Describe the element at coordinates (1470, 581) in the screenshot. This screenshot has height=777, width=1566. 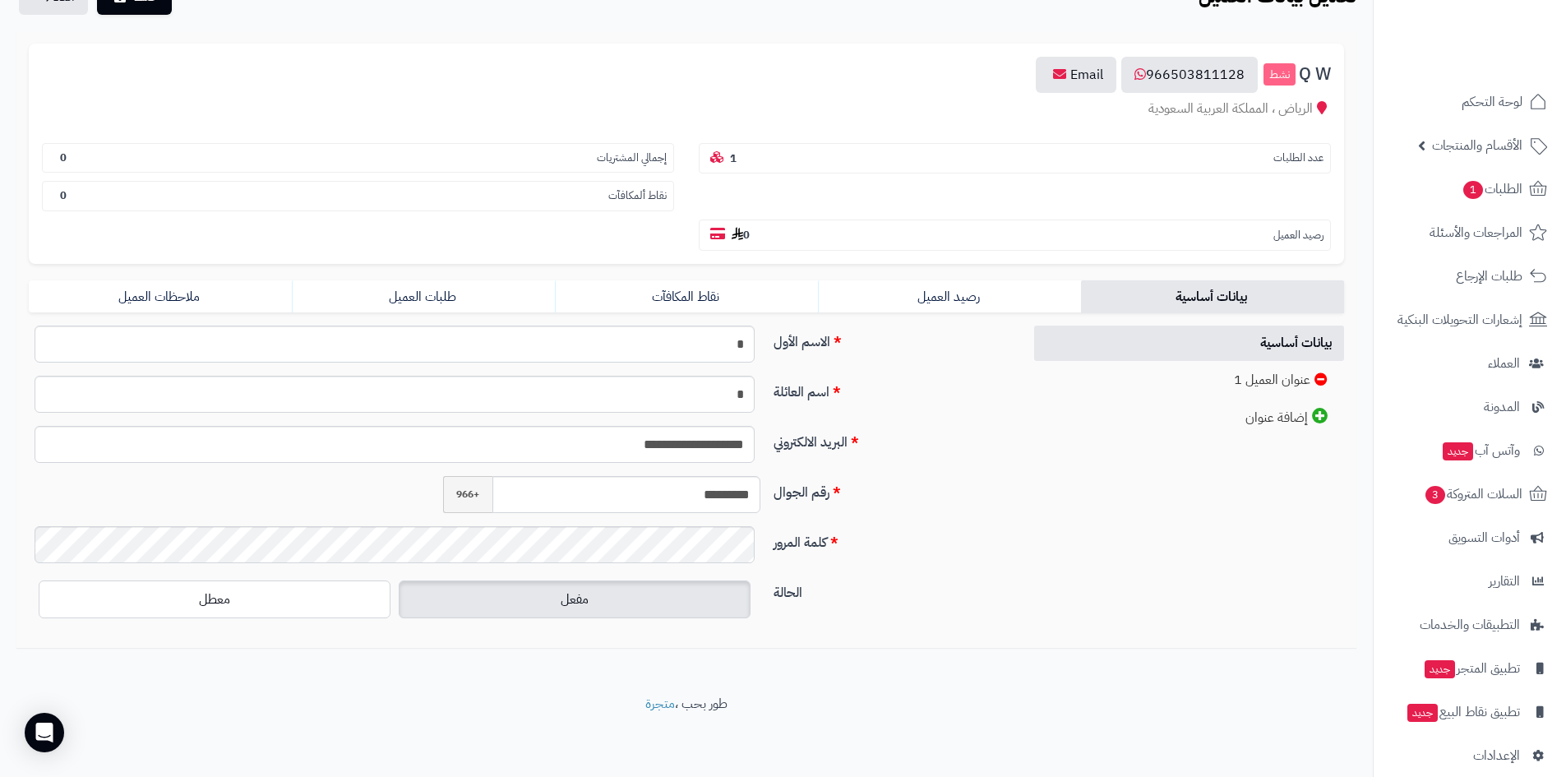
I see `a: التقارير` at that location.